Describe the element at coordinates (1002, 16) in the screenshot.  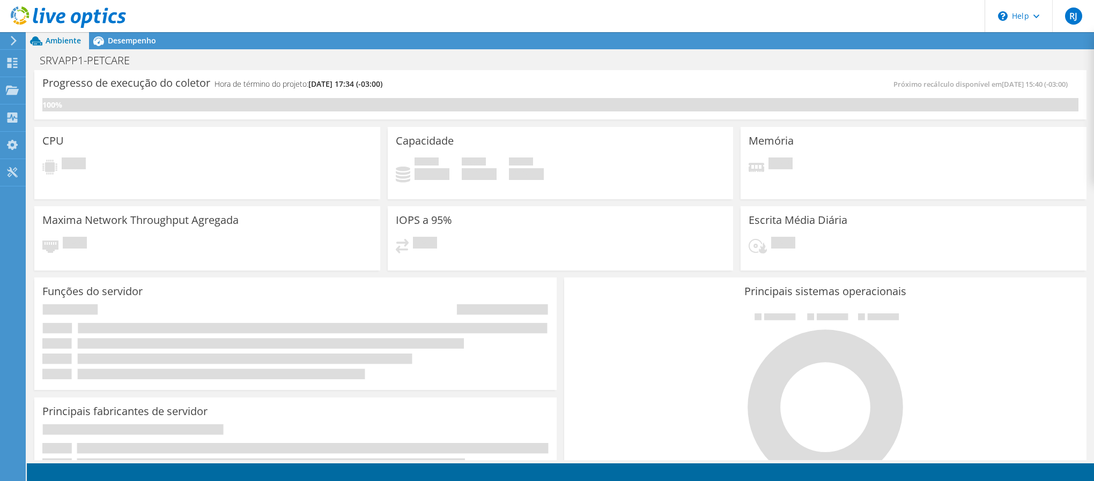
I see `svg: \n` at that location.